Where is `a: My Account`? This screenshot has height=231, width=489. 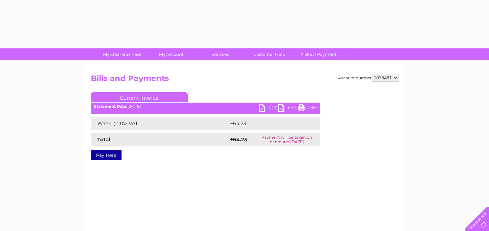
a: My Account is located at coordinates (171, 54).